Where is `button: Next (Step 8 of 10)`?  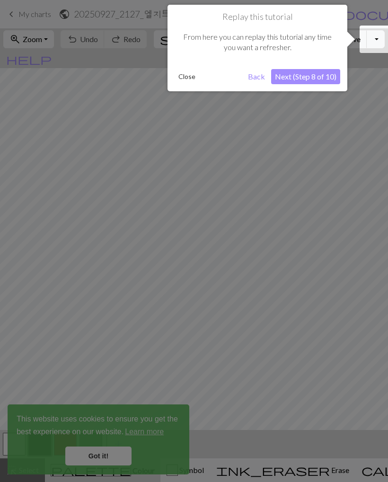
button: Next (Step 8 of 10) is located at coordinates (306, 77).